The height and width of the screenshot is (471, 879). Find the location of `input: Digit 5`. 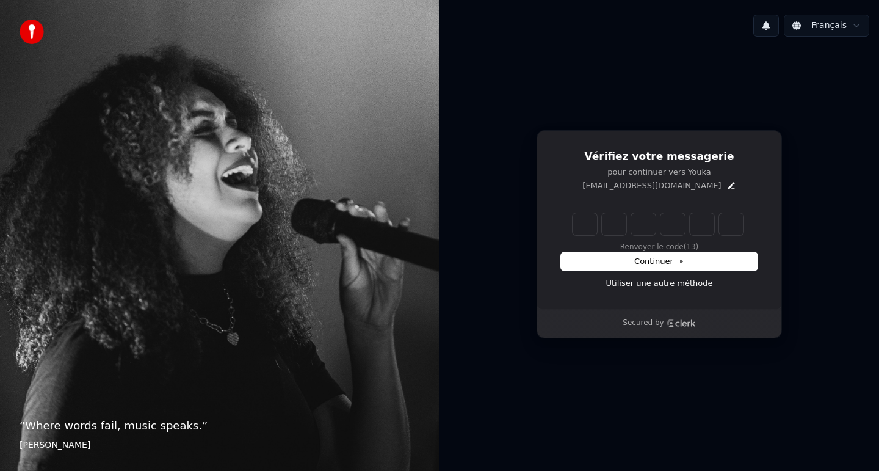

input: Digit 5 is located at coordinates (702, 224).